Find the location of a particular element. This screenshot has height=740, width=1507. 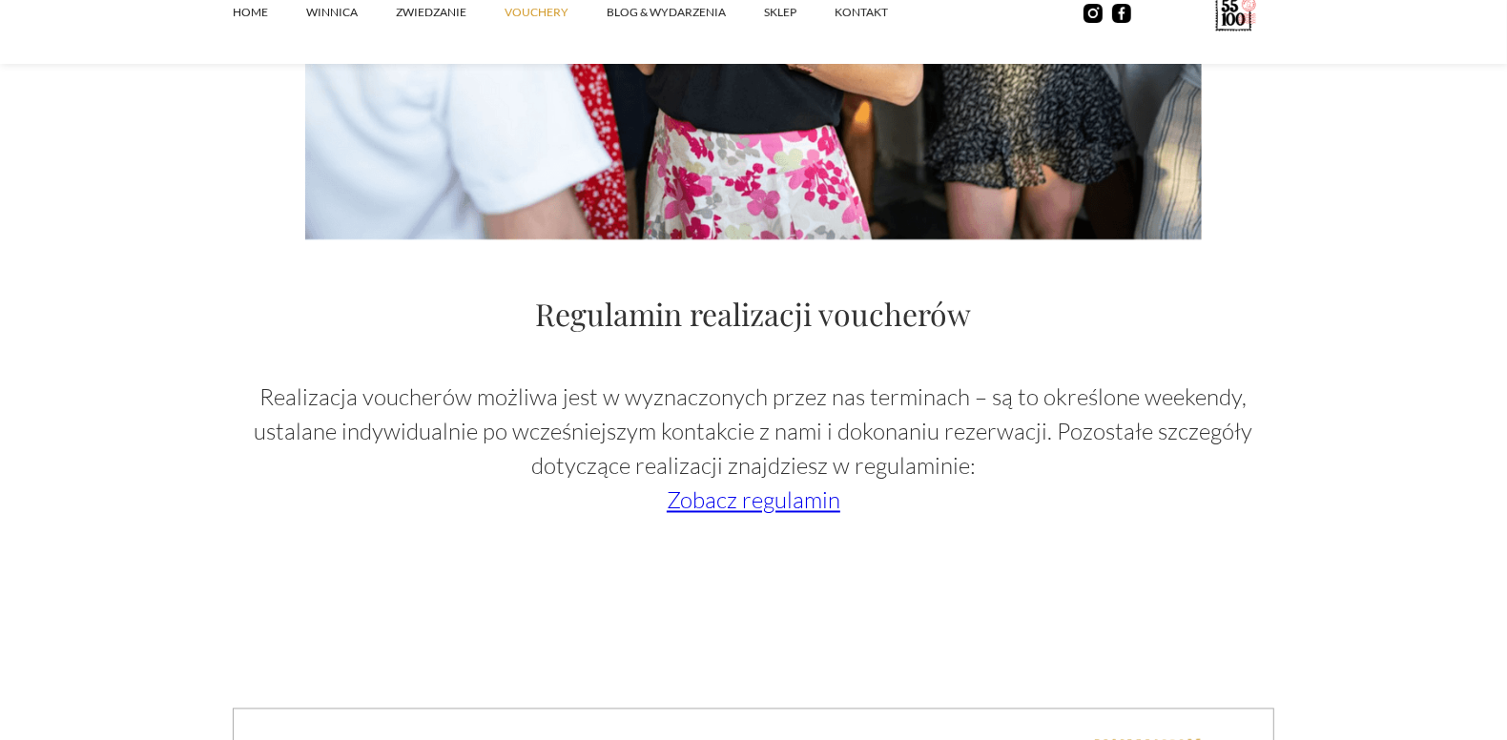

a: Zobacz regulamin is located at coordinates (753, 501).